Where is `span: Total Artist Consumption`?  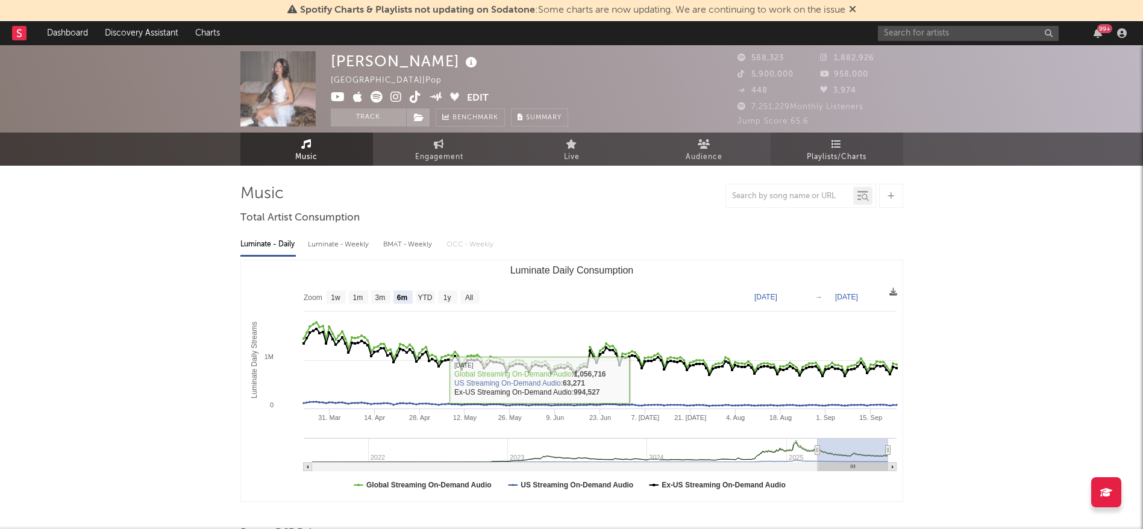
span: Total Artist Consumption is located at coordinates (300, 218).